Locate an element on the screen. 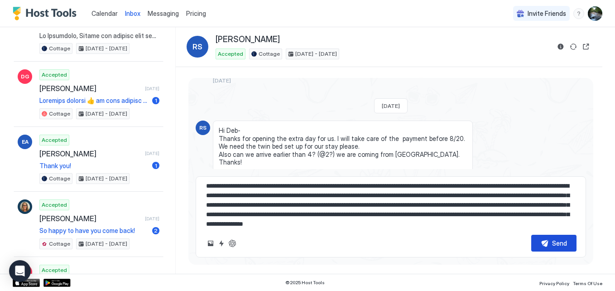 This screenshot has width=615, height=291. a: Calendar is located at coordinates (105, 13).